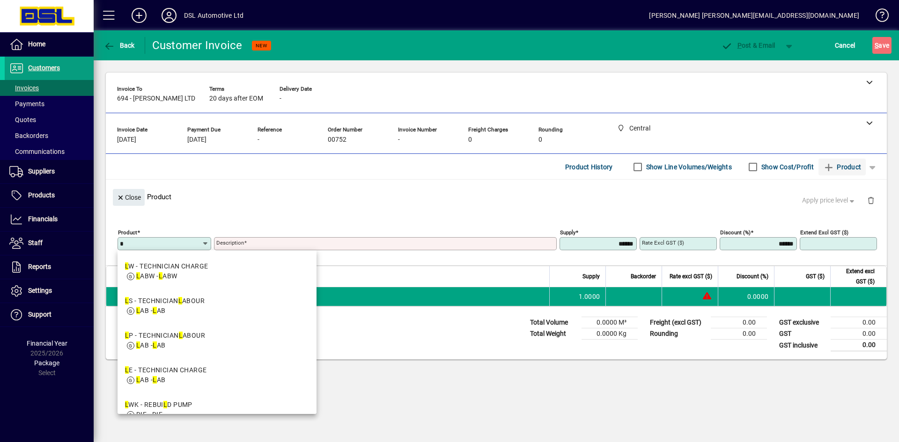 Image resolution: width=899 pixels, height=442 pixels. I want to click on td: 0.0000, so click(746, 297).